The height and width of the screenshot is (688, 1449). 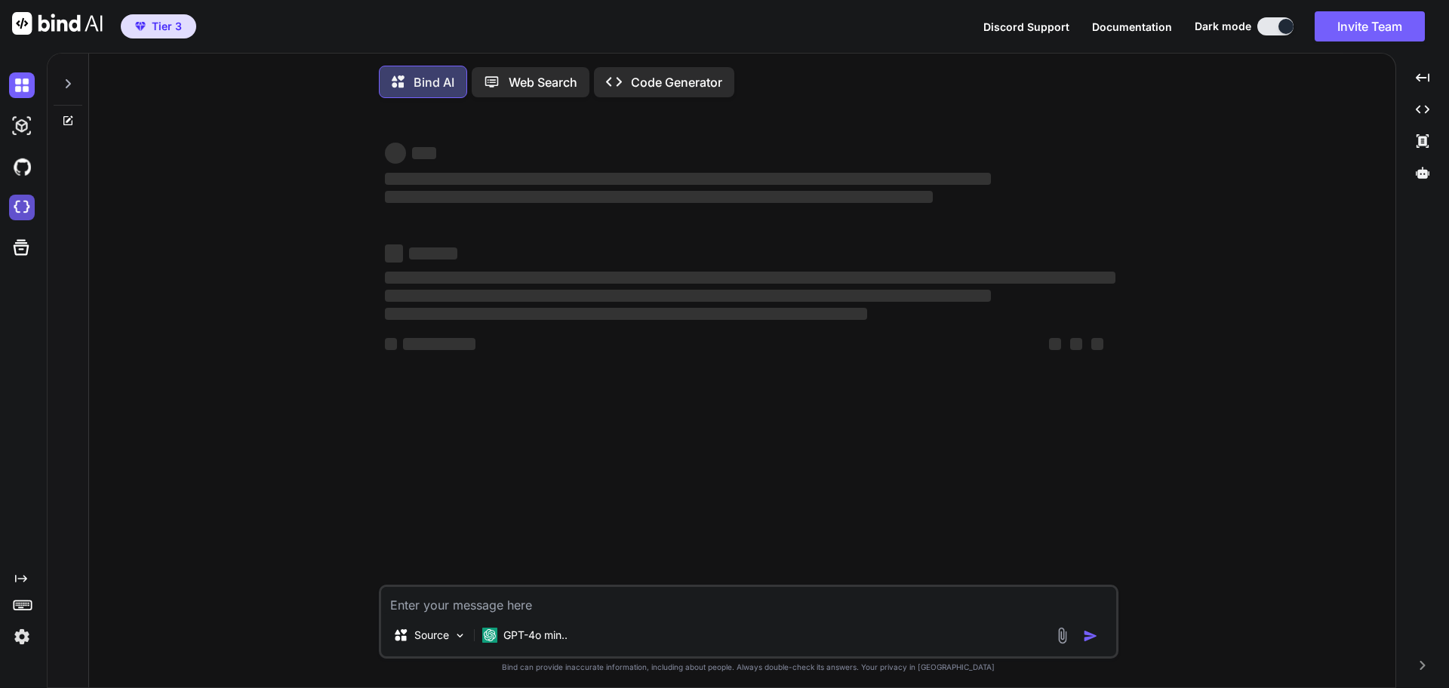 What do you see at coordinates (1222, 26) in the screenshot?
I see `span: Dark mode` at bounding box center [1222, 26].